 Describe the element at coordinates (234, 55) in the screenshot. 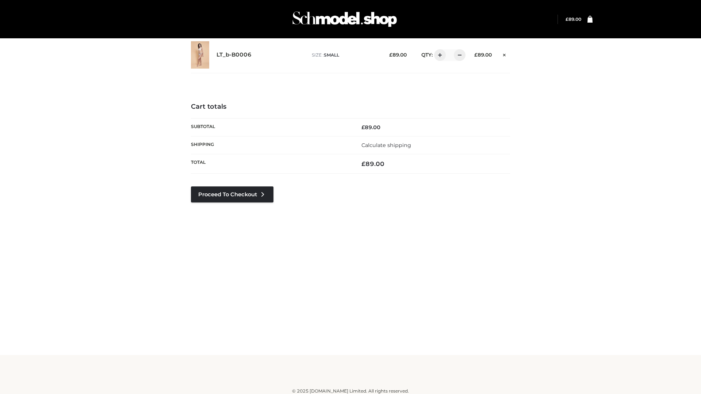

I see `a: LT_b-B0006` at that location.